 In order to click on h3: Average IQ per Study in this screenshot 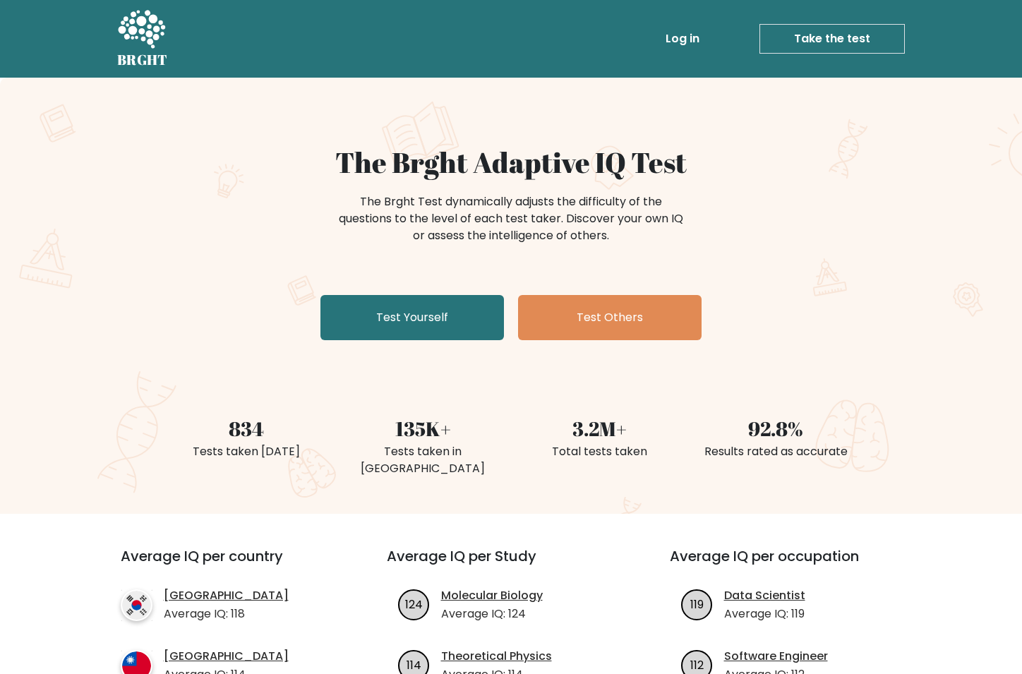, I will do `click(511, 564)`.